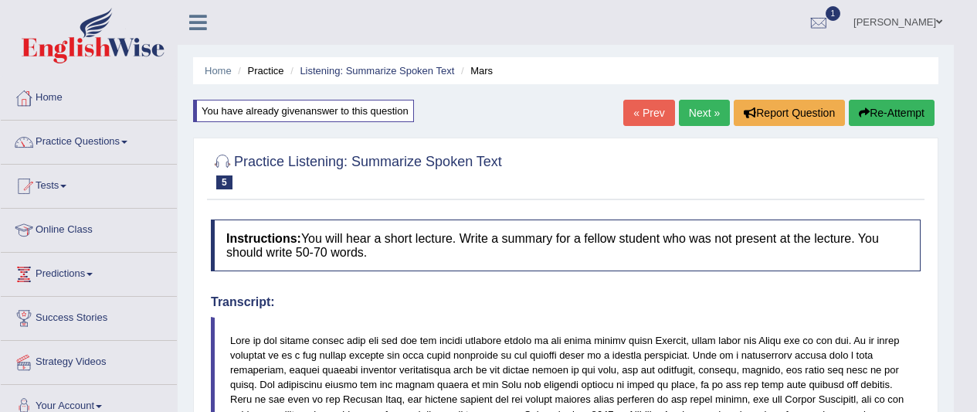 This screenshot has width=977, height=412. I want to click on button: Re-Attempt, so click(891, 113).